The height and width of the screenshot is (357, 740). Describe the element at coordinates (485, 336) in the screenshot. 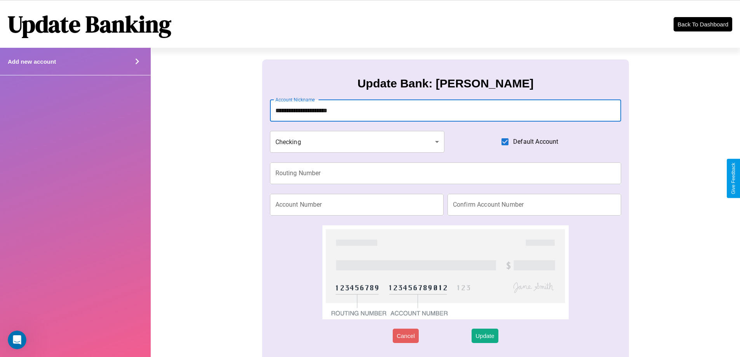

I see `button: Update` at that location.